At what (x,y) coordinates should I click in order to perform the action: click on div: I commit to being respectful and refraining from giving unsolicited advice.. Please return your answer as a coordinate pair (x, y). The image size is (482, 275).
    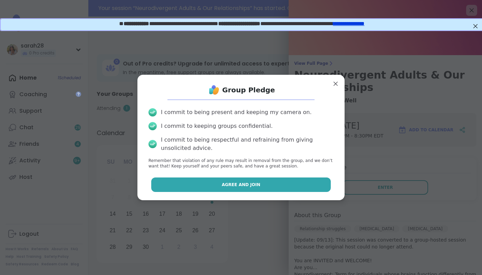
    Looking at the image, I should click on (247, 144).